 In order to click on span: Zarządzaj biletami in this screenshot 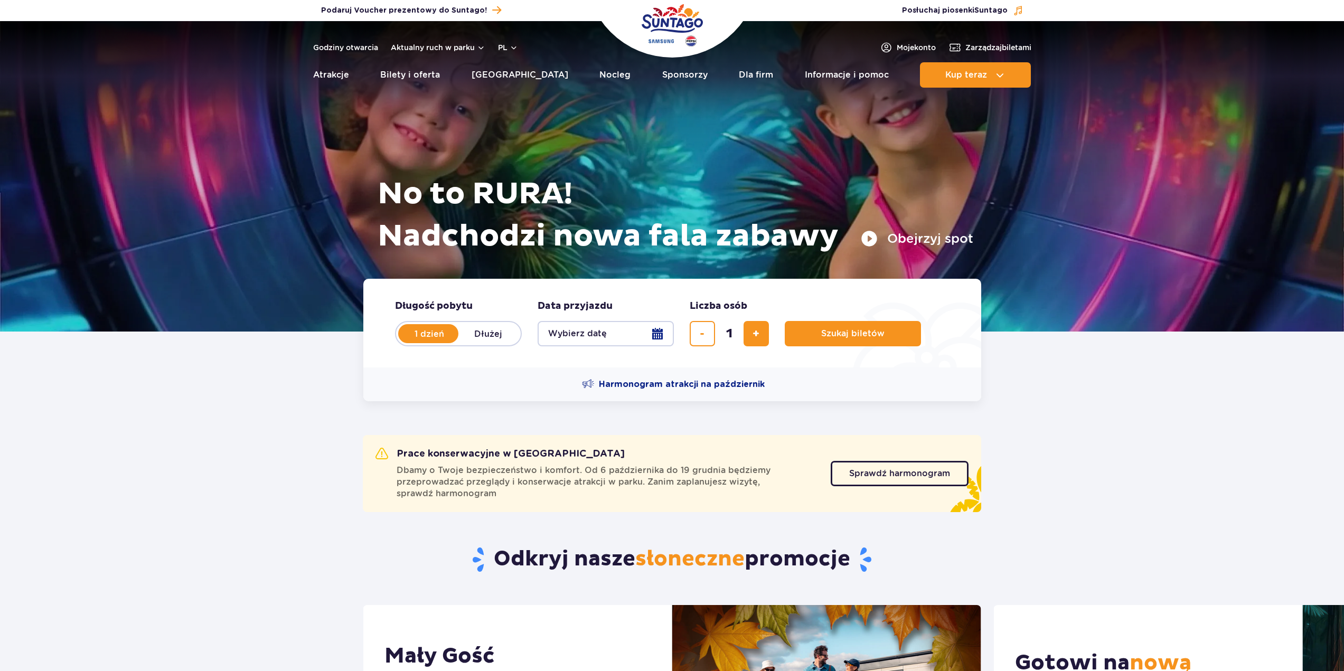, I will do `click(998, 48)`.